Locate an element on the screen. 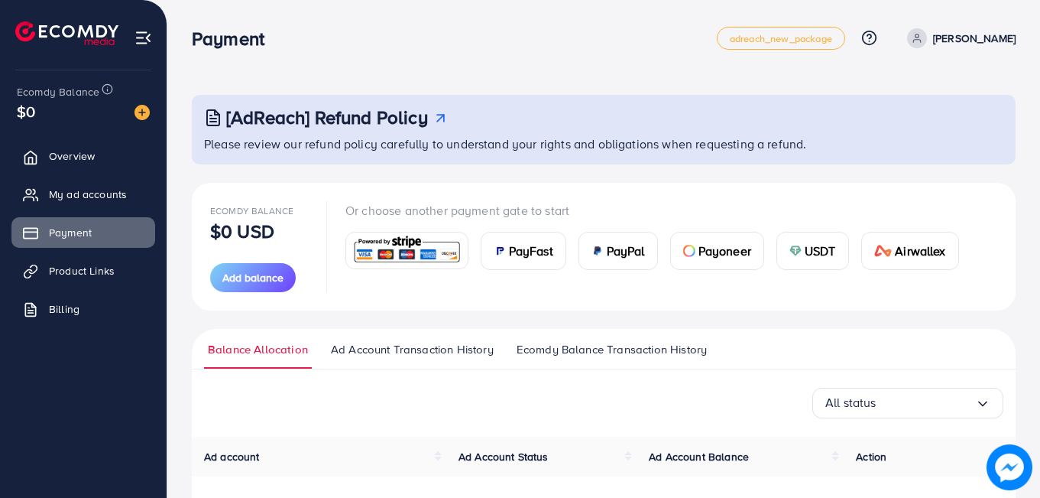  p: Please review our refund policy carefully to understand your rights and obligations when requesti... is located at coordinates (605, 144).